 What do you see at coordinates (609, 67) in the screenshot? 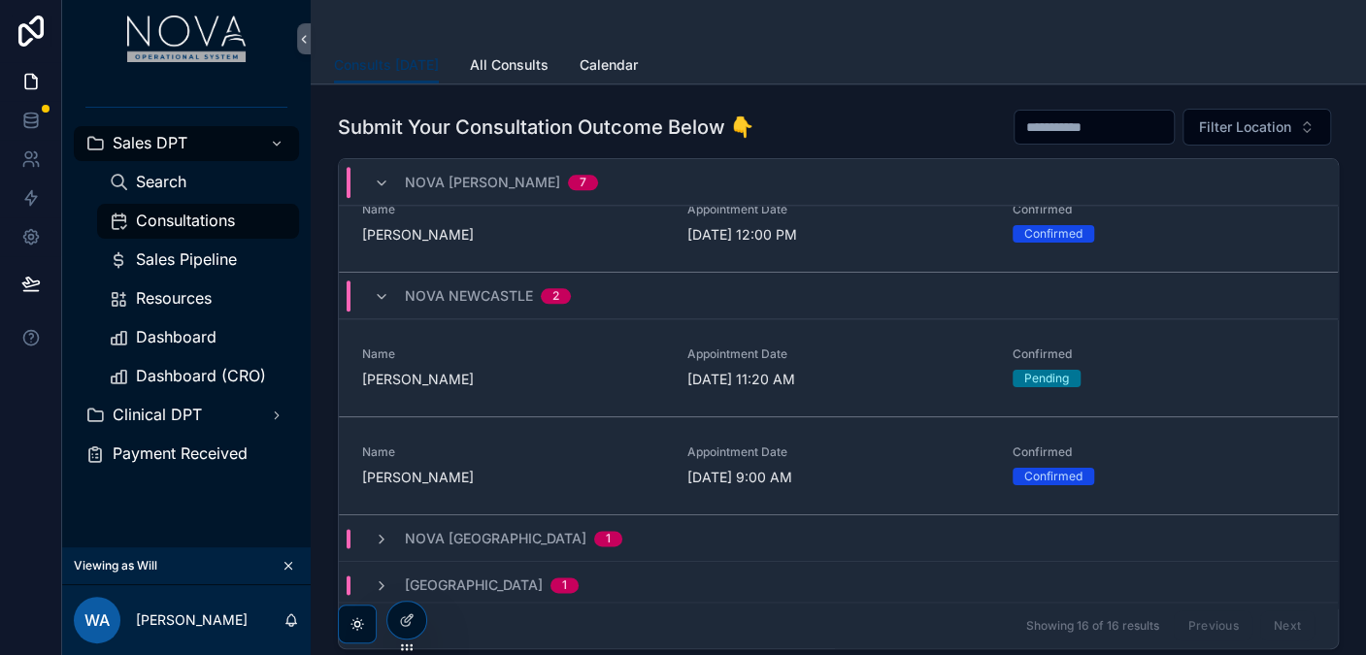
I see `a: Calendar` at bounding box center [609, 67].